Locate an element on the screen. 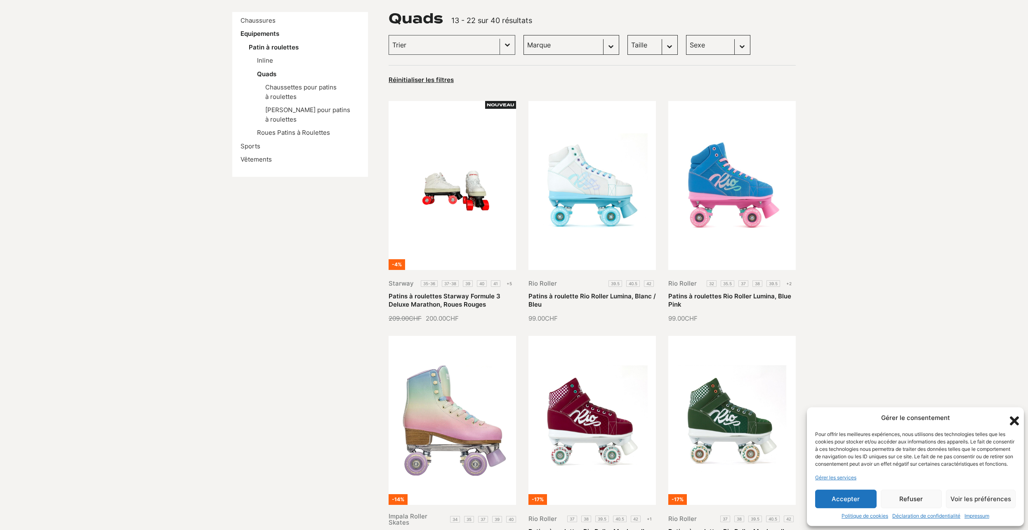  button: Voir les préférences is located at coordinates (980, 499).